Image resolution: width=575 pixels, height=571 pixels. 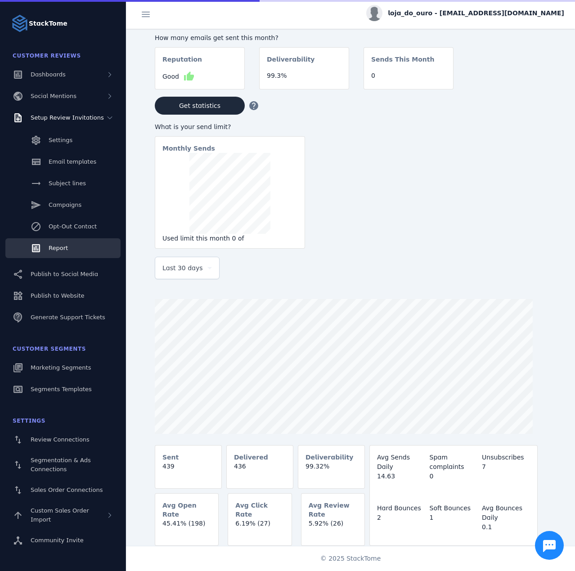 What do you see at coordinates (63, 390) in the screenshot?
I see `a: Segments Templates` at bounding box center [63, 390].